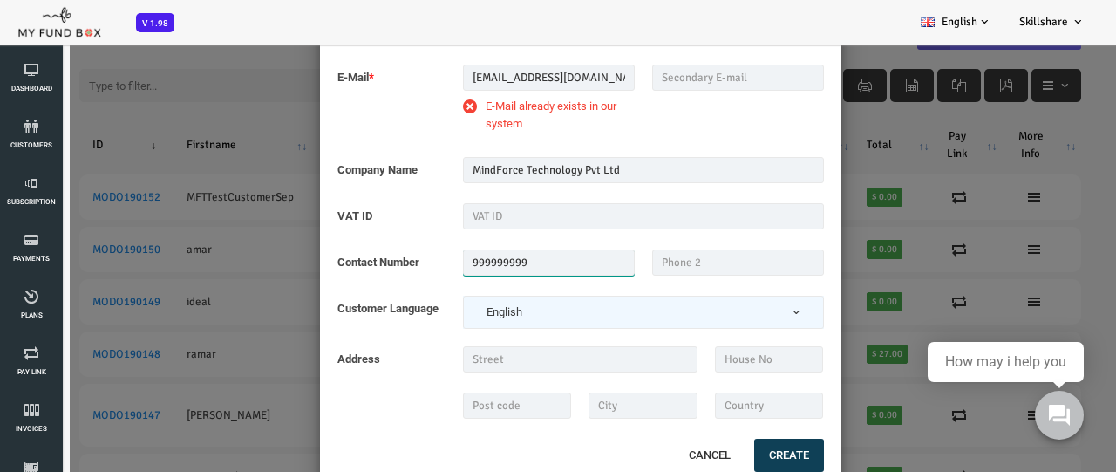 Image resolution: width=1116 pixels, height=472 pixels. I want to click on img: mfboff.png, so click(59, 20).